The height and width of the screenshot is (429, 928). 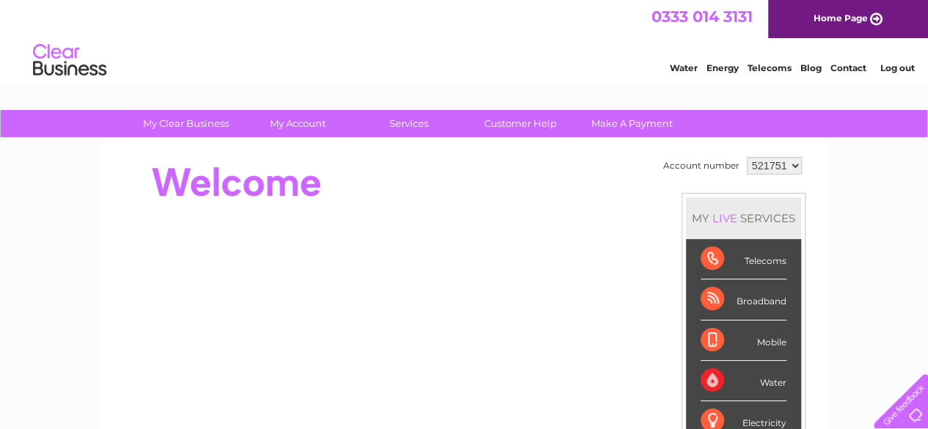 I want to click on a: 0333 014 3131, so click(x=702, y=16).